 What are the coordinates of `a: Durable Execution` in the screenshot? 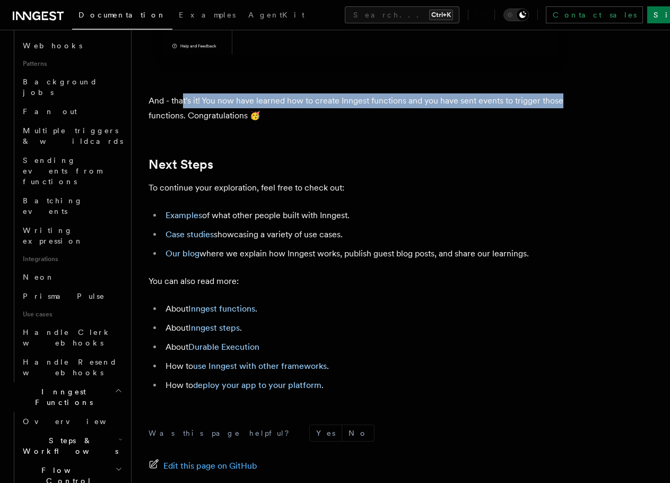 It's located at (224, 347).